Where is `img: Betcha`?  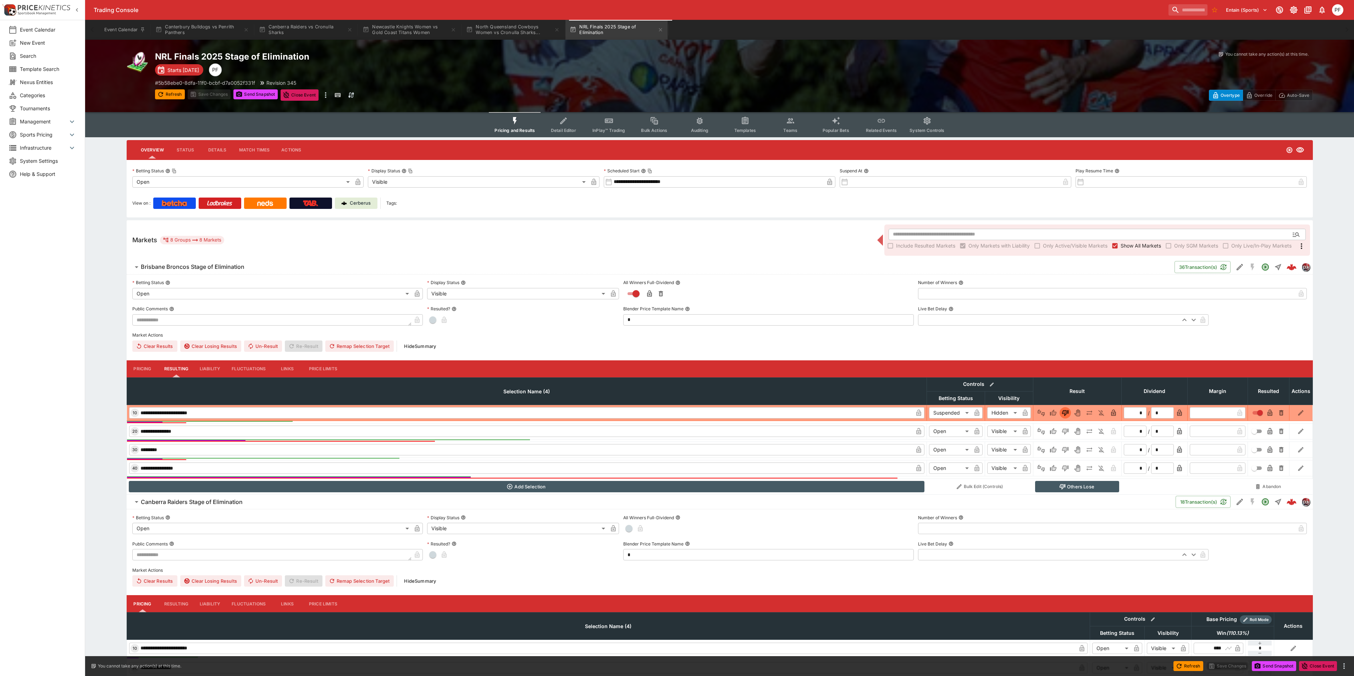 img: Betcha is located at coordinates (174, 203).